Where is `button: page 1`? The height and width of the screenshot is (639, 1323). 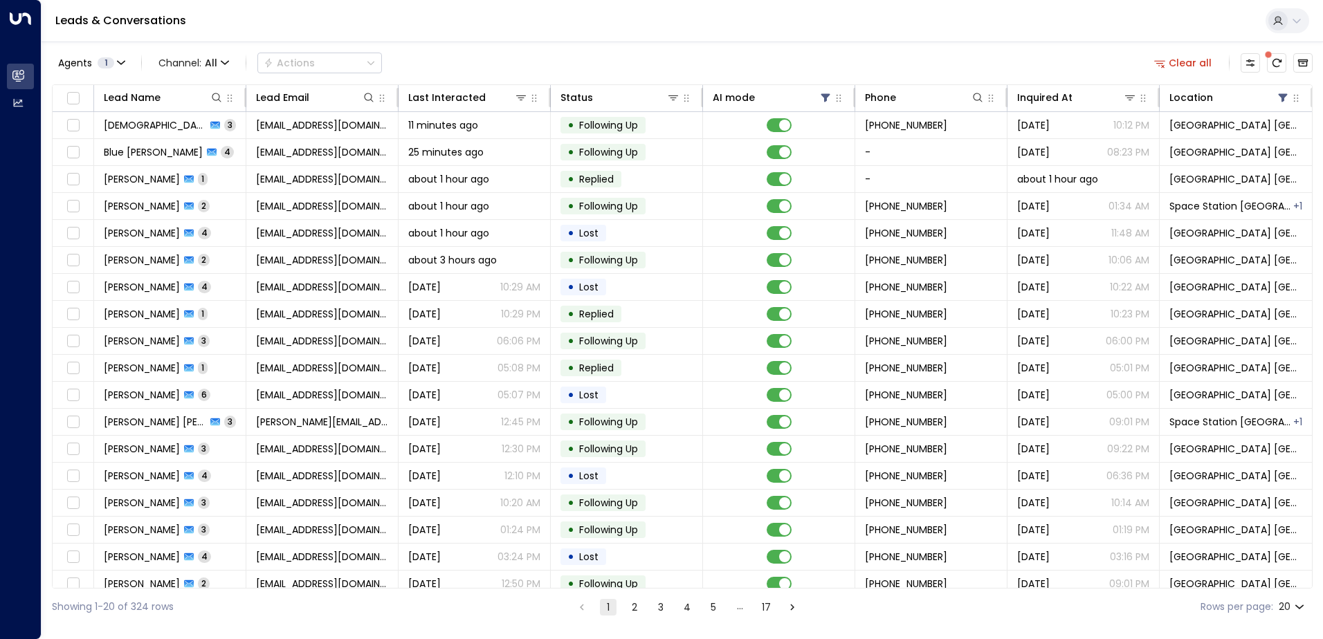 button: page 1 is located at coordinates (608, 607).